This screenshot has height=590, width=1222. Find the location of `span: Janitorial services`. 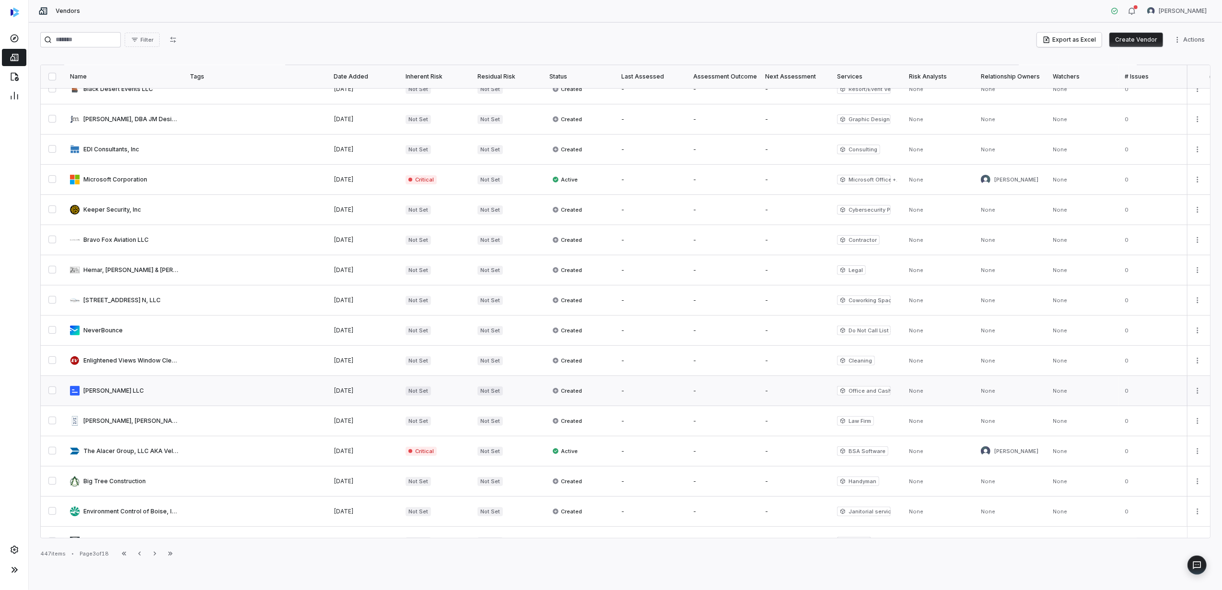

span: Janitorial services is located at coordinates (864, 512).